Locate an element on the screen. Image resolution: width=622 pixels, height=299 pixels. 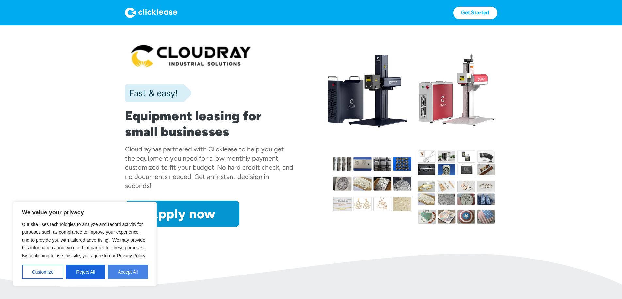
a: Apply now is located at coordinates (182, 214).